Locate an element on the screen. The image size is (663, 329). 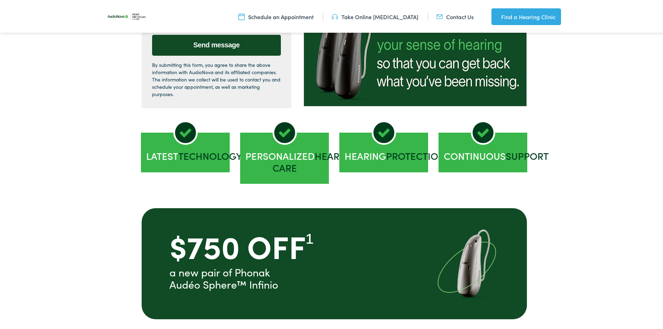
span: Protection is located at coordinates (415, 154).